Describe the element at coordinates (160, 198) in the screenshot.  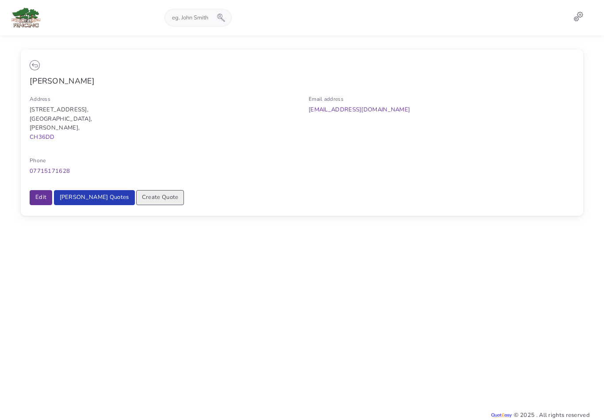
I see `a: Create Quote` at that location.